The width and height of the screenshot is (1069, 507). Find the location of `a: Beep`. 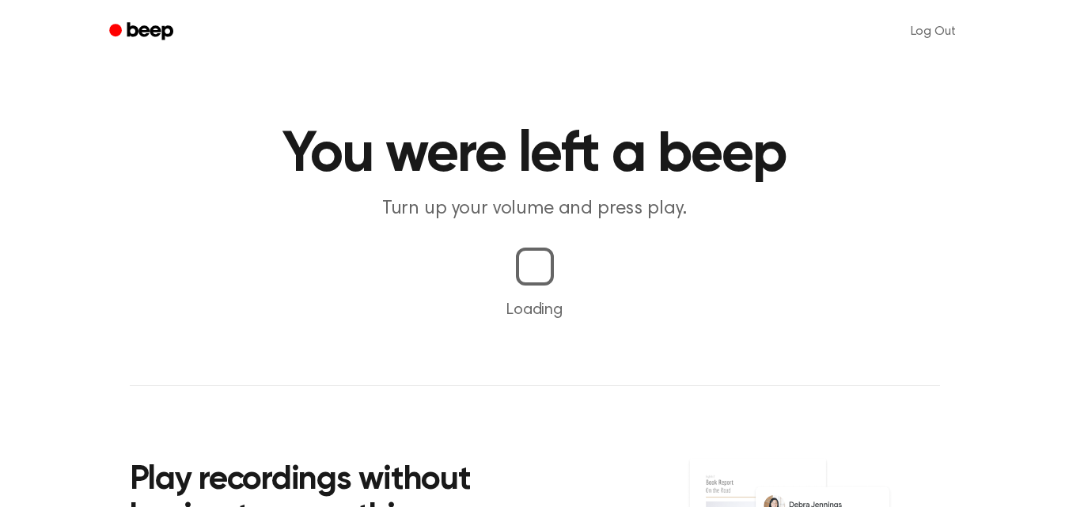

a: Beep is located at coordinates (142, 32).